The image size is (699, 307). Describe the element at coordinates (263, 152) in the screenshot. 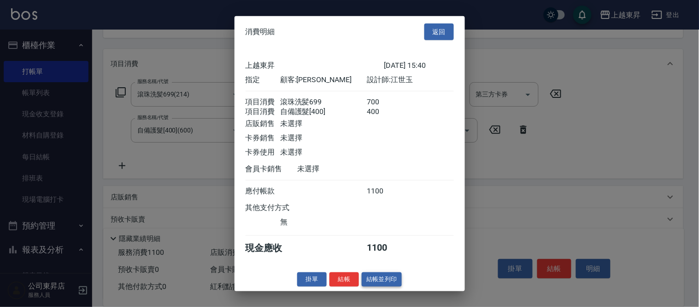

I see `div: 卡券使用` at that location.